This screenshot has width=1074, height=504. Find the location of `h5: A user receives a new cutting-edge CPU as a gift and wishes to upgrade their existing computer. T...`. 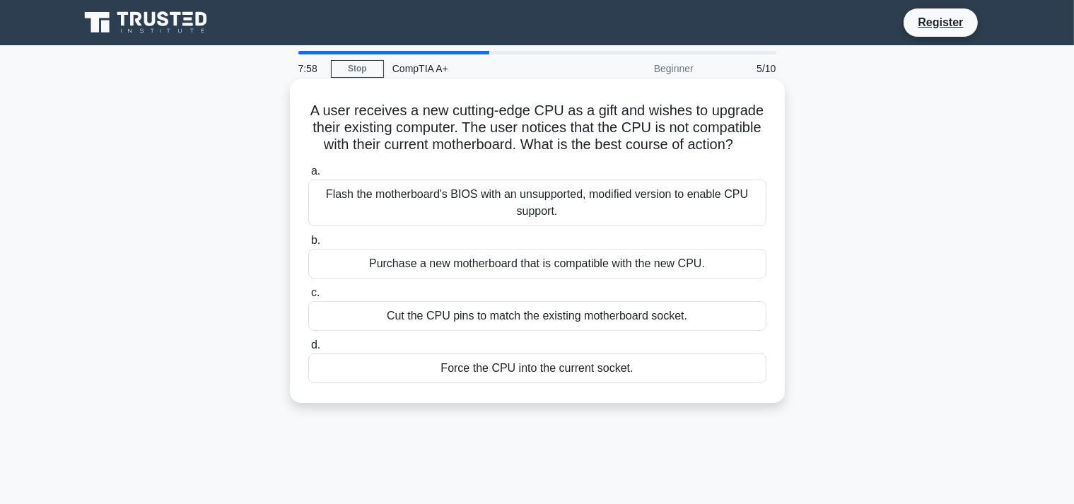

h5: A user receives a new cutting-edge CPU as a gift and wishes to upgrade their existing computer. T... is located at coordinates (537, 128).